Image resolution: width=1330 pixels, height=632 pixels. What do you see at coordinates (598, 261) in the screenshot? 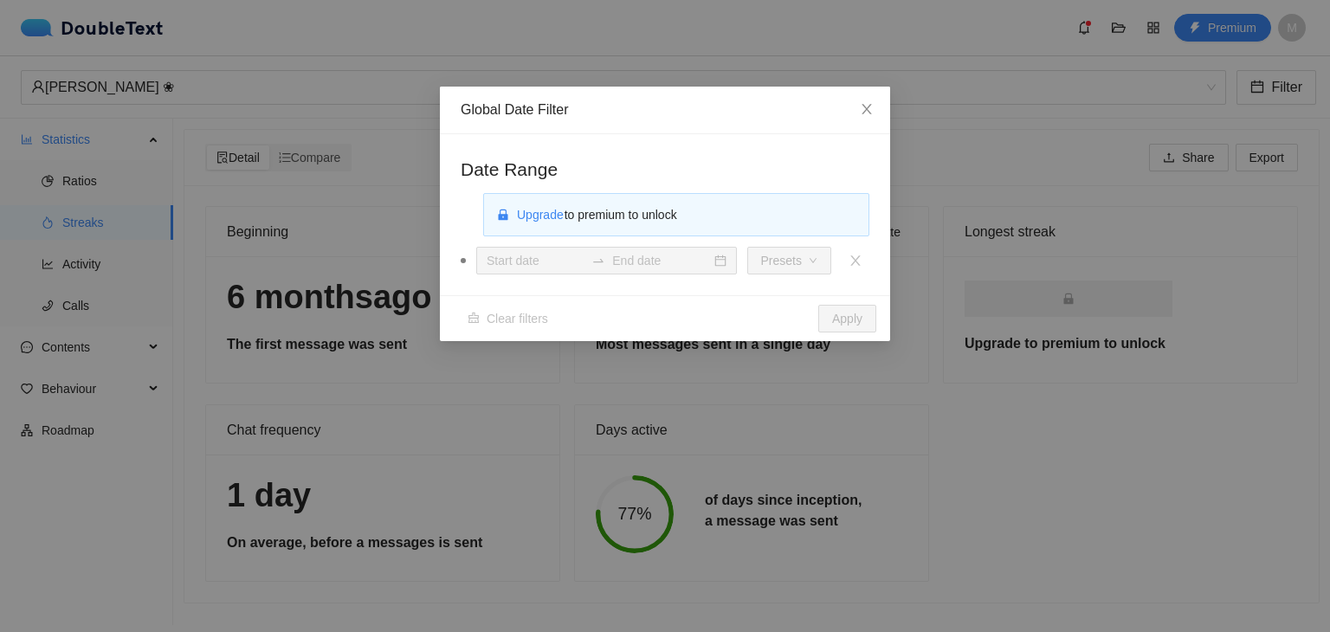
I see `span: swap-right` at bounding box center [598, 261].